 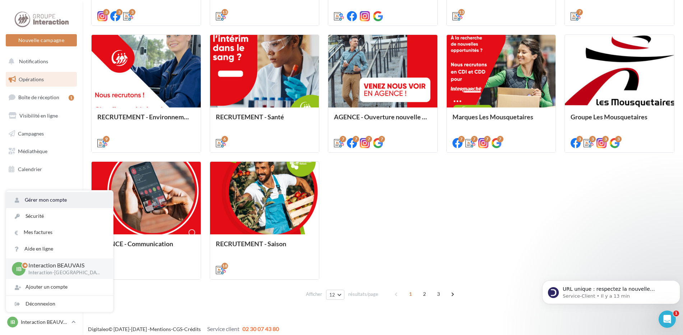 What do you see at coordinates (314, 294) in the screenshot?
I see `span: Afficher` at bounding box center [314, 294].